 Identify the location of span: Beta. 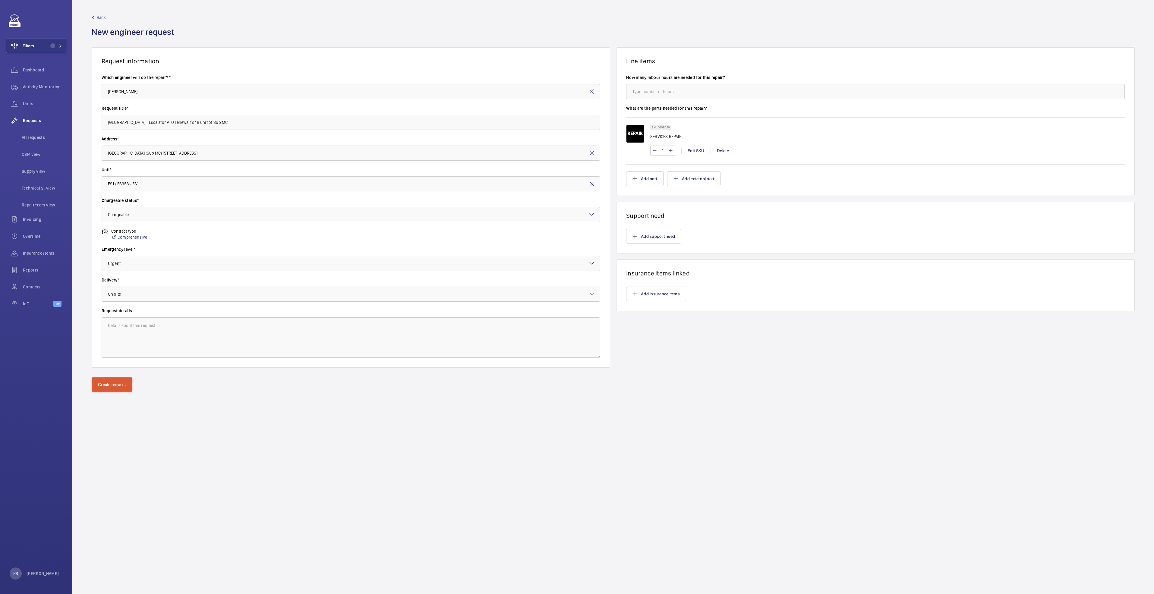
(57, 304).